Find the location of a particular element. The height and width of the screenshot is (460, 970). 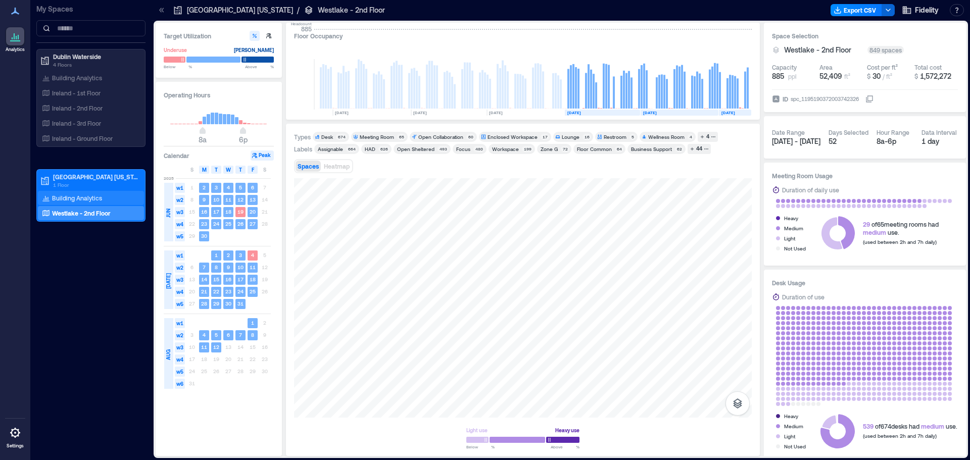

div: 626 is located at coordinates (384, 149).